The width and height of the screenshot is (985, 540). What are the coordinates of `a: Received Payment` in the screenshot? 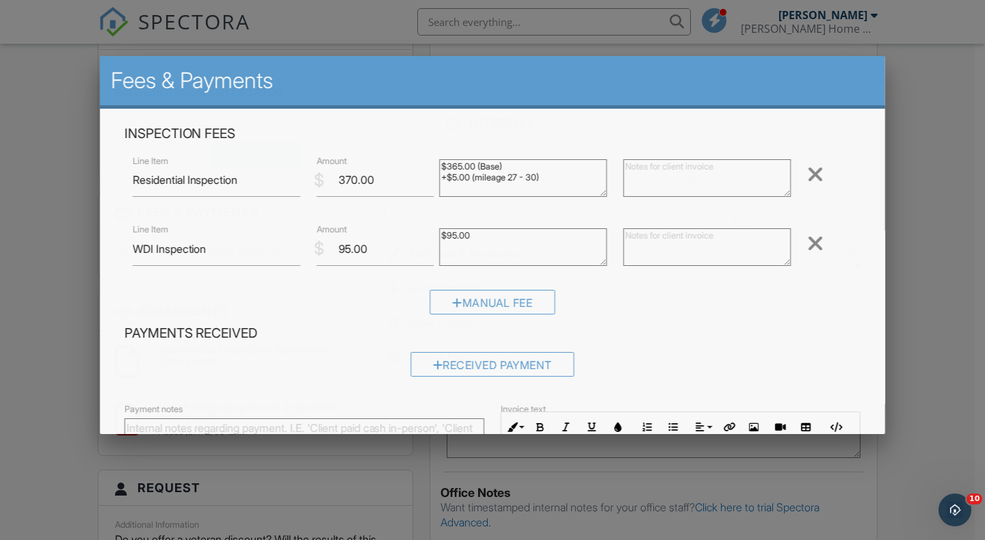 It's located at (493, 369).